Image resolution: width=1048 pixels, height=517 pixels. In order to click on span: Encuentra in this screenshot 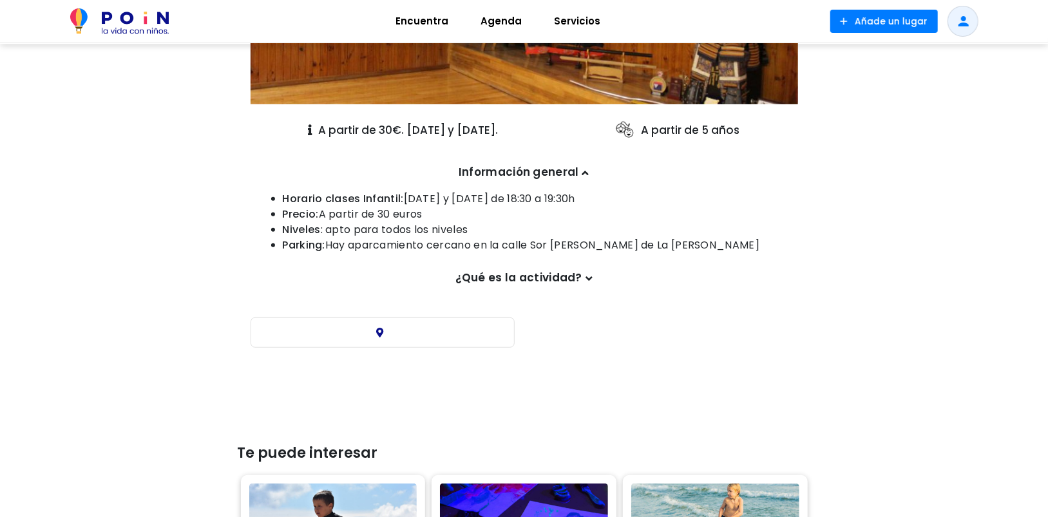, I will do `click(422, 21)`.